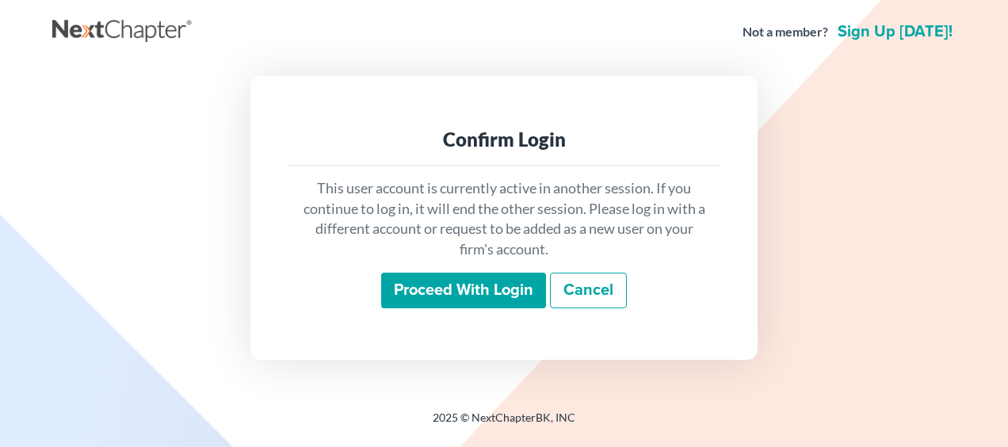  I want to click on div: 2025 © NextChapterBK, INC, so click(504, 424).